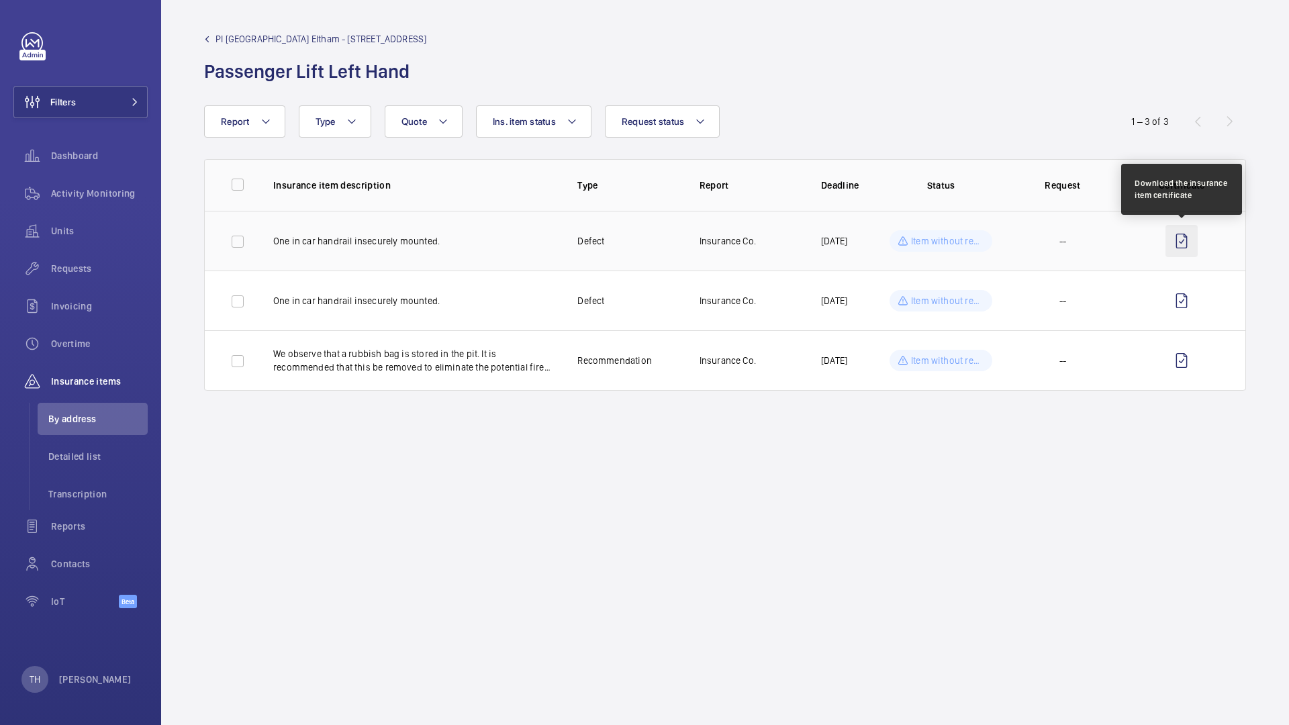 The width and height of the screenshot is (1289, 725). I want to click on span: Quote, so click(414, 121).